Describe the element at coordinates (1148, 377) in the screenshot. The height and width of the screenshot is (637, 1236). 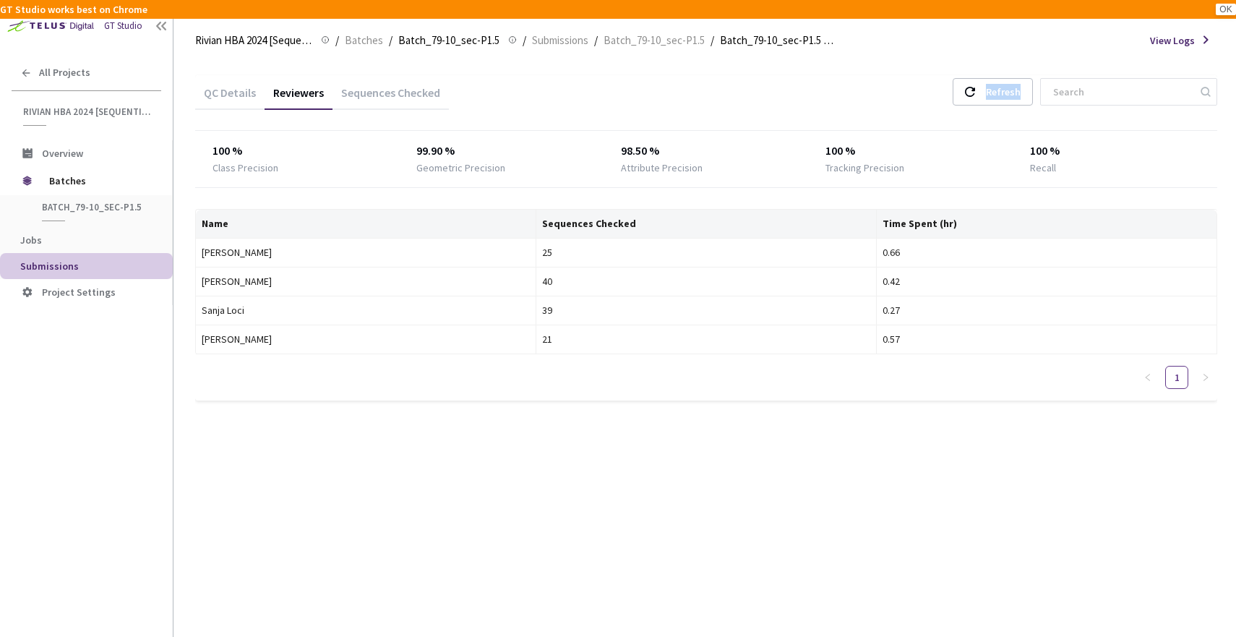
I see `li: Previous Page` at that location.